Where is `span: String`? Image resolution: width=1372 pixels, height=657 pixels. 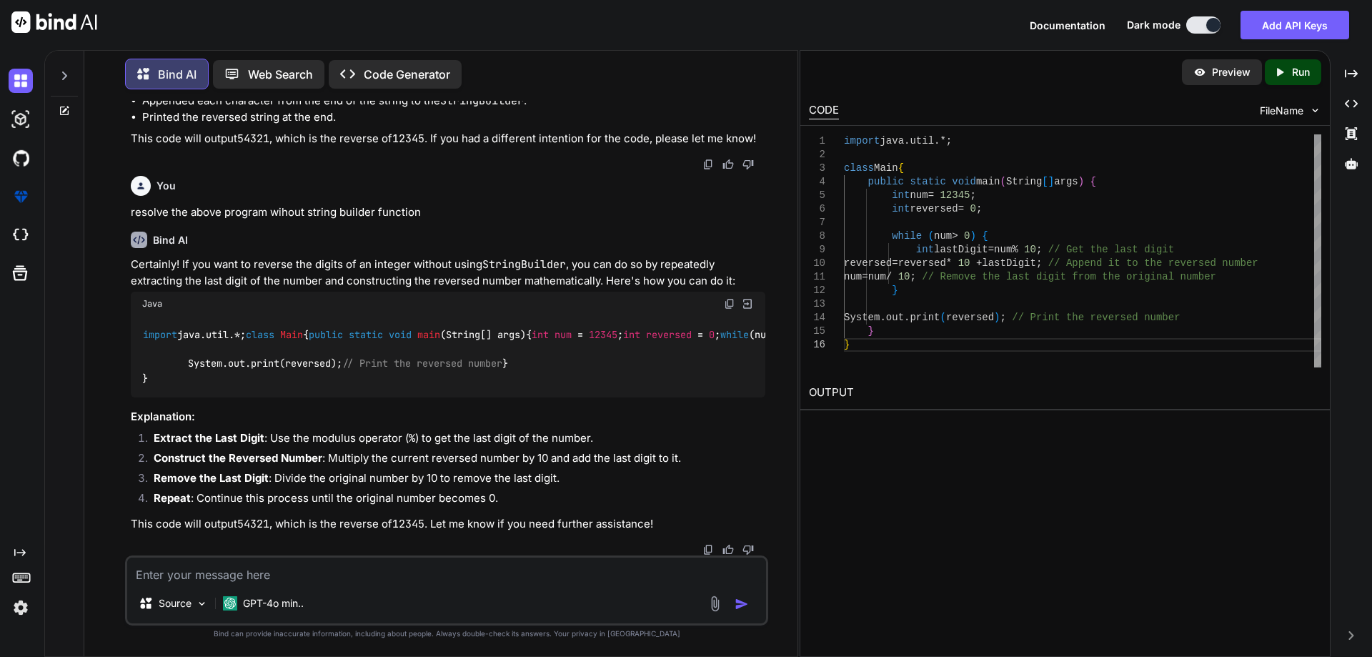 span: String is located at coordinates (1024, 182).